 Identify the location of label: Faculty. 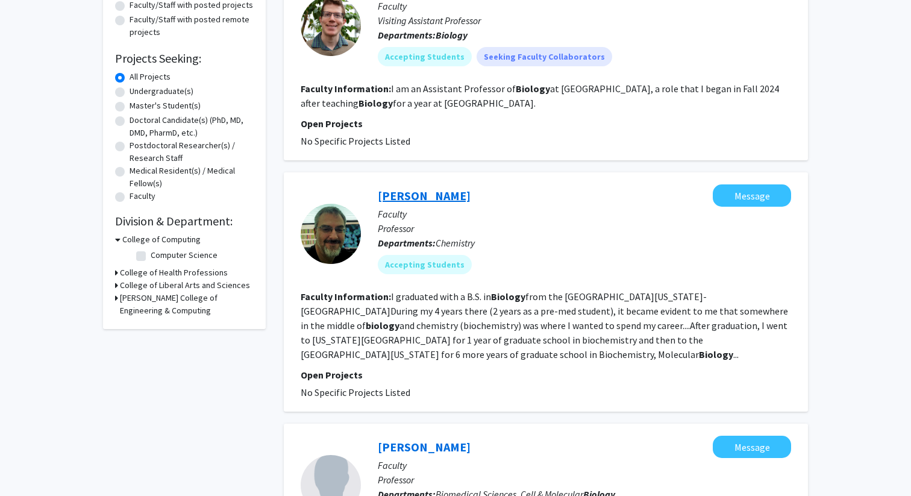
(142, 196).